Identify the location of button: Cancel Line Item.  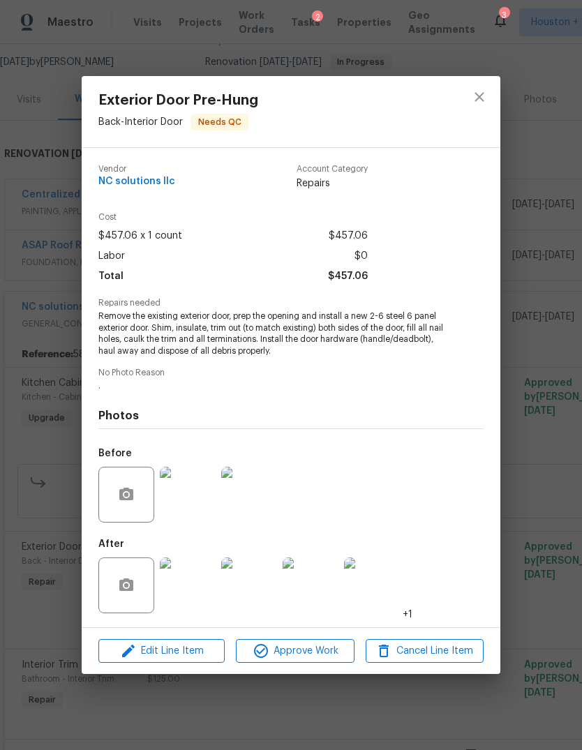
(424, 651).